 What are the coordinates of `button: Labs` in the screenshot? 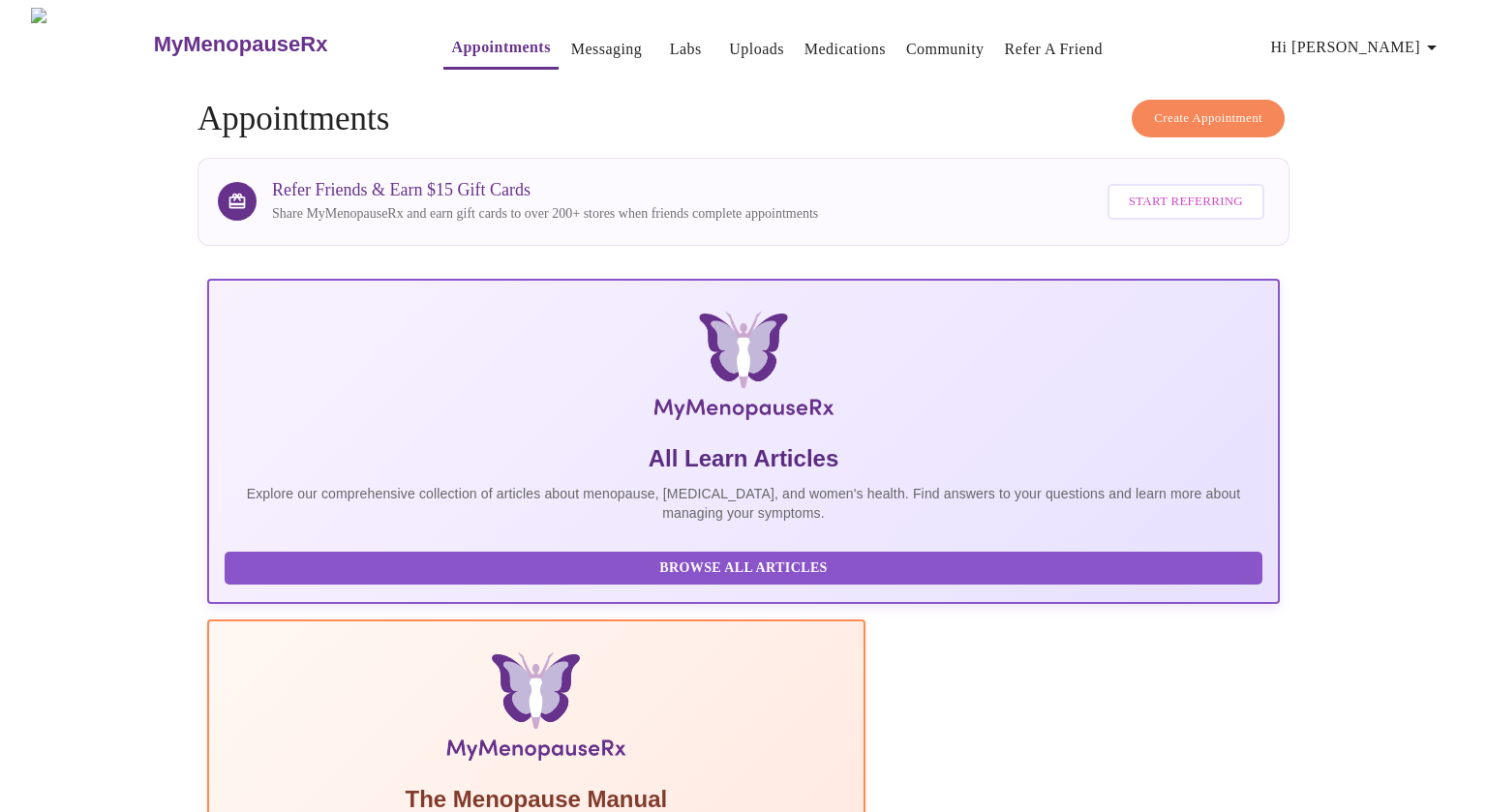 It's located at (686, 49).